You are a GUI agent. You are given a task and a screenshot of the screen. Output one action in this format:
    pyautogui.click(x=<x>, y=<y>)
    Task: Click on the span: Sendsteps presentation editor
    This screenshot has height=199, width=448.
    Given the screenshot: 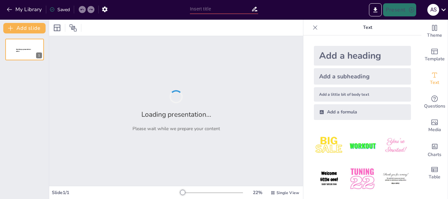 What is the action you would take?
    pyautogui.click(x=23, y=50)
    